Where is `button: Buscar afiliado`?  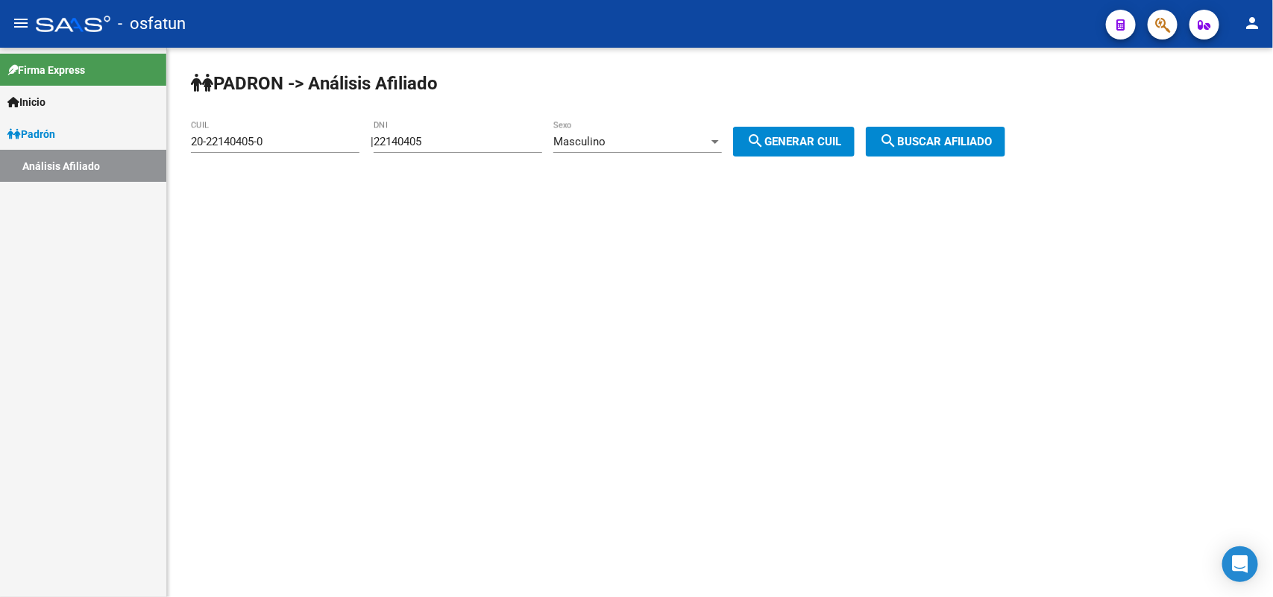 button: Buscar afiliado is located at coordinates (935, 142).